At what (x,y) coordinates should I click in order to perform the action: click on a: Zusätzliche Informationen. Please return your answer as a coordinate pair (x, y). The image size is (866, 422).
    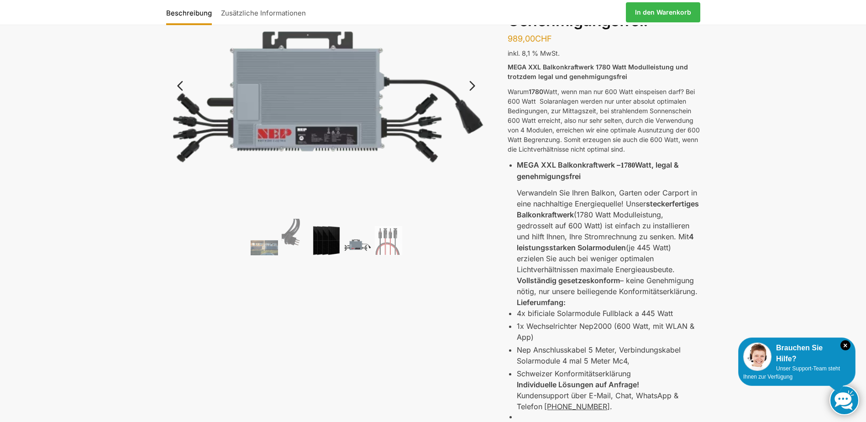
    Looking at the image, I should click on (263, 12).